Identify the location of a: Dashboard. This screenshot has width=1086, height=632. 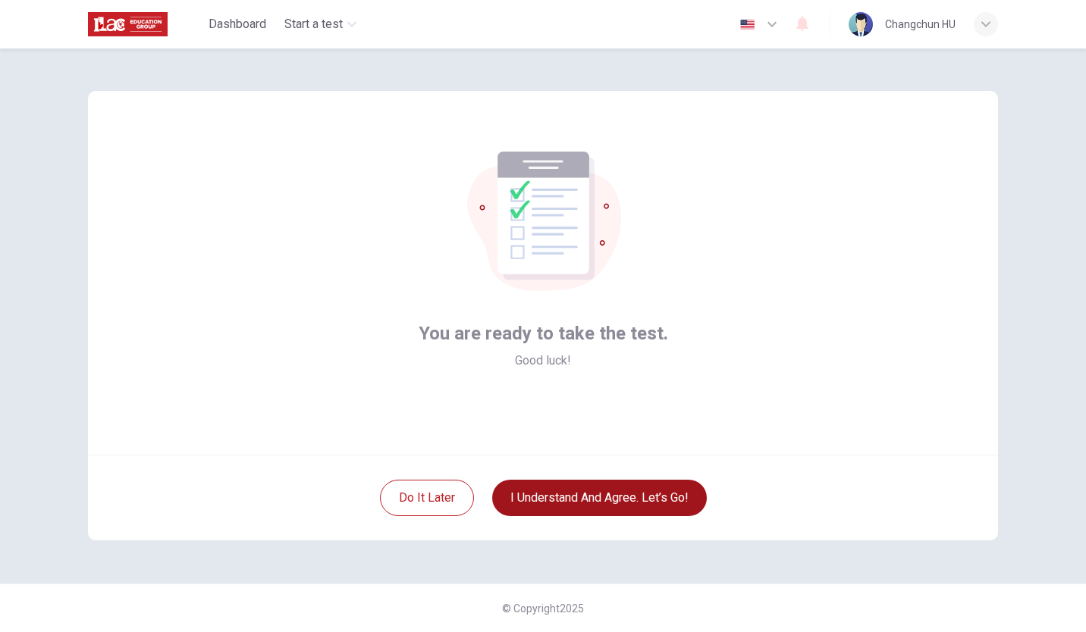
(237, 24).